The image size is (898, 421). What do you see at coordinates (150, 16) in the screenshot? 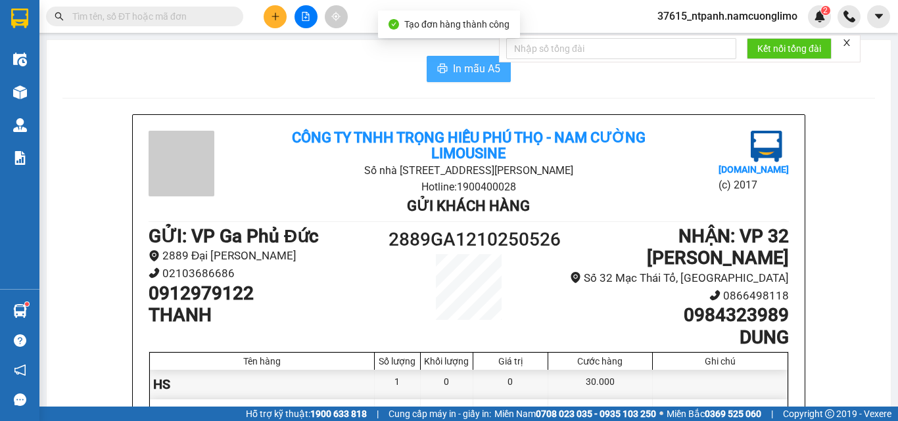
I see `input: Tìm tên, số ĐT hoặc mã đơn` at bounding box center [150, 16].